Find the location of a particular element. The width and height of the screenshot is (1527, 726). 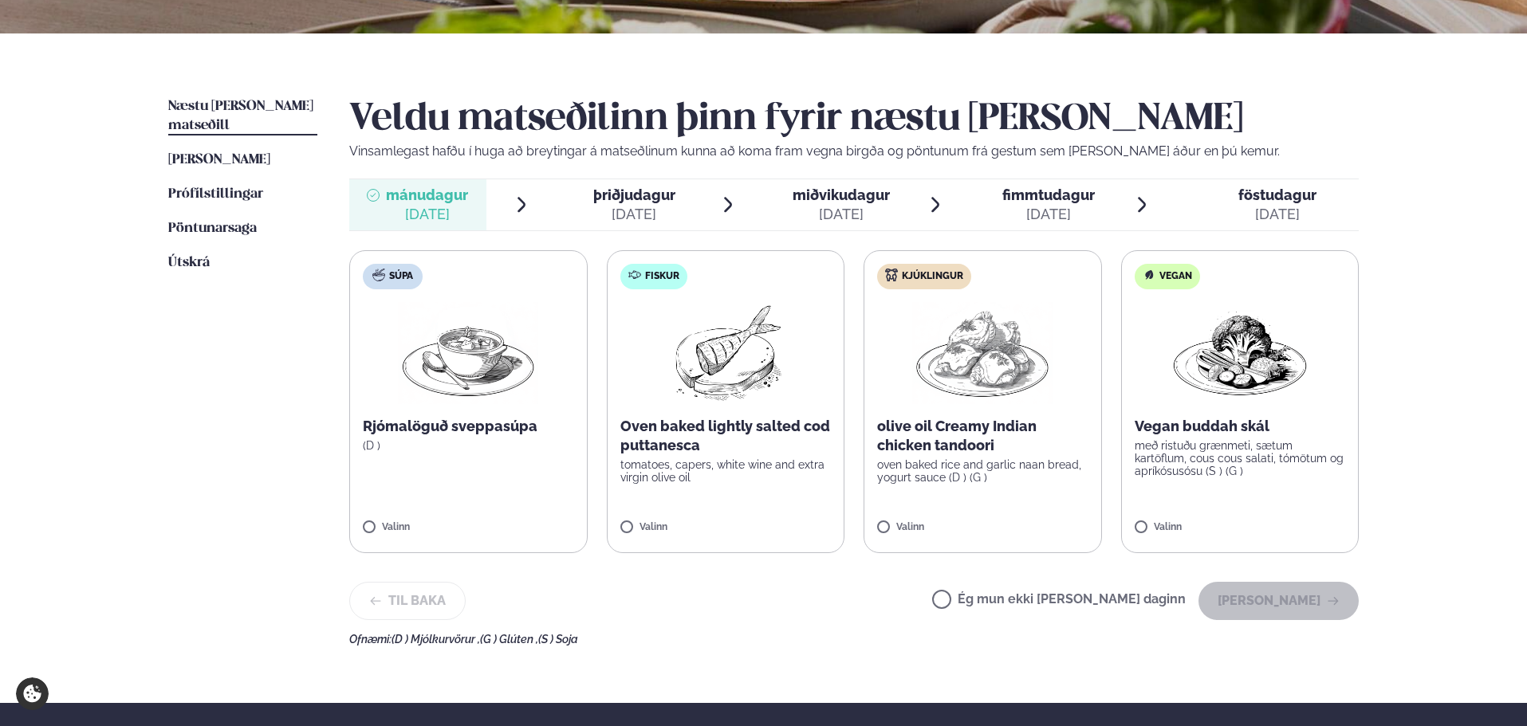

span: (G ) Glúten , is located at coordinates (509, 639).